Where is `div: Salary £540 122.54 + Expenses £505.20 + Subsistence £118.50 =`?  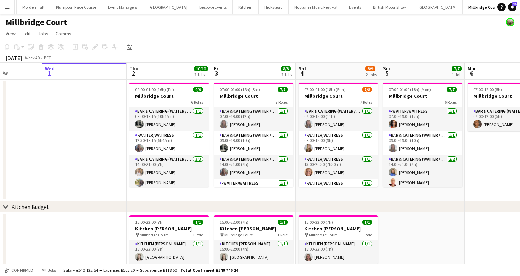 div: Salary £540 122.54 + Expenses £505.20 + Subsistence £118.50 = is located at coordinates (151, 270).